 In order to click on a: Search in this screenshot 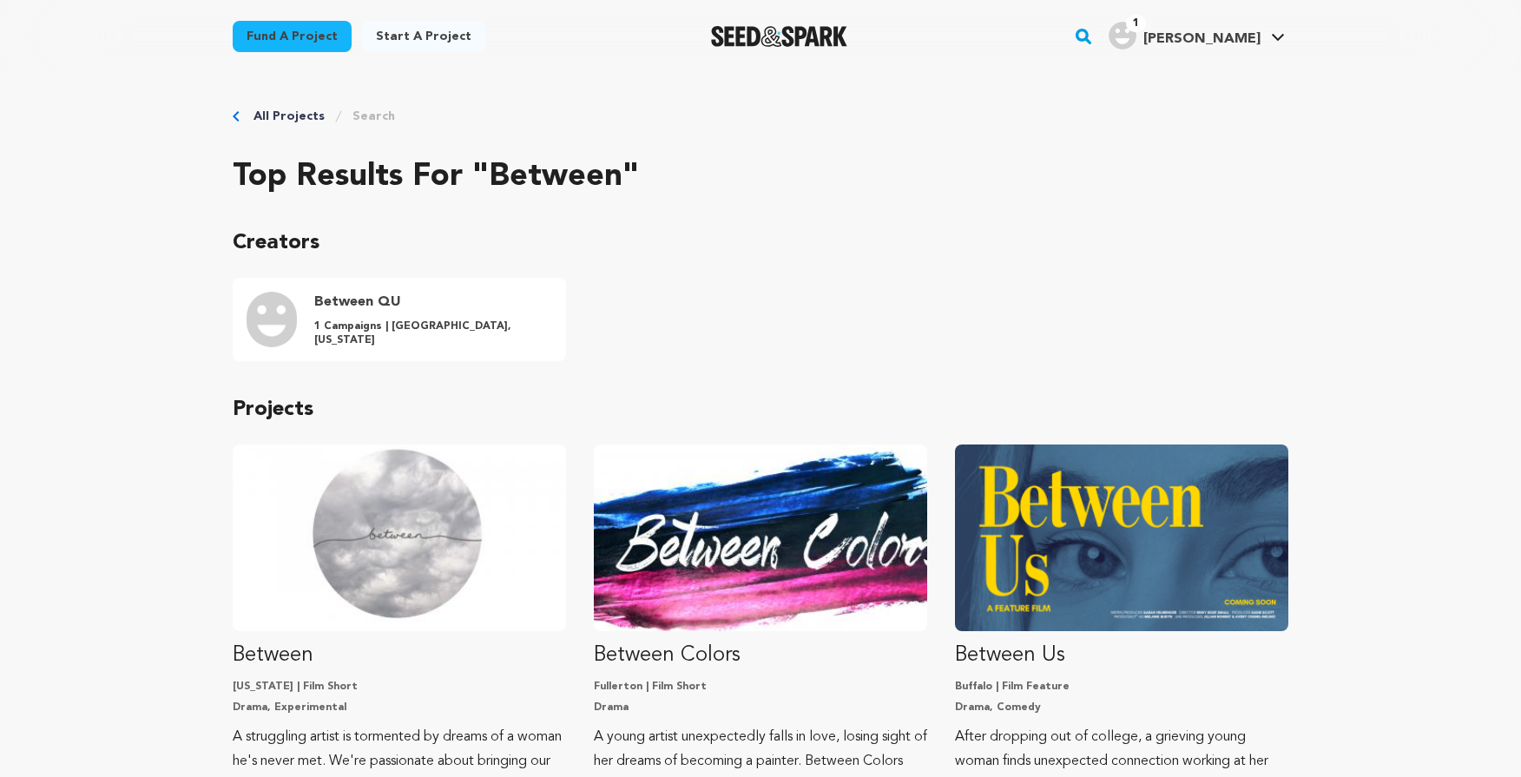, I will do `click(373, 116)`.